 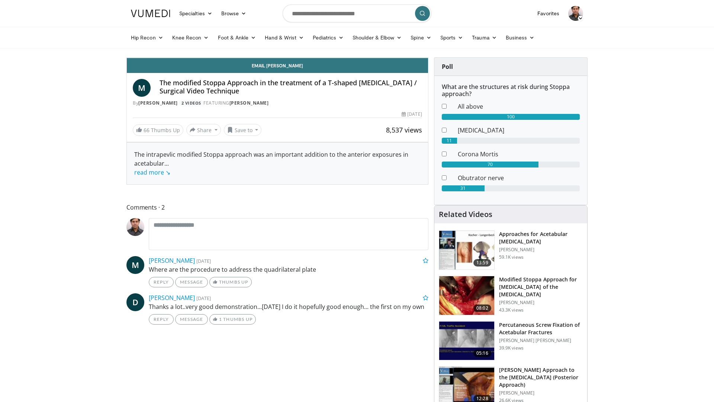 I want to click on span: 66, so click(x=146, y=130).